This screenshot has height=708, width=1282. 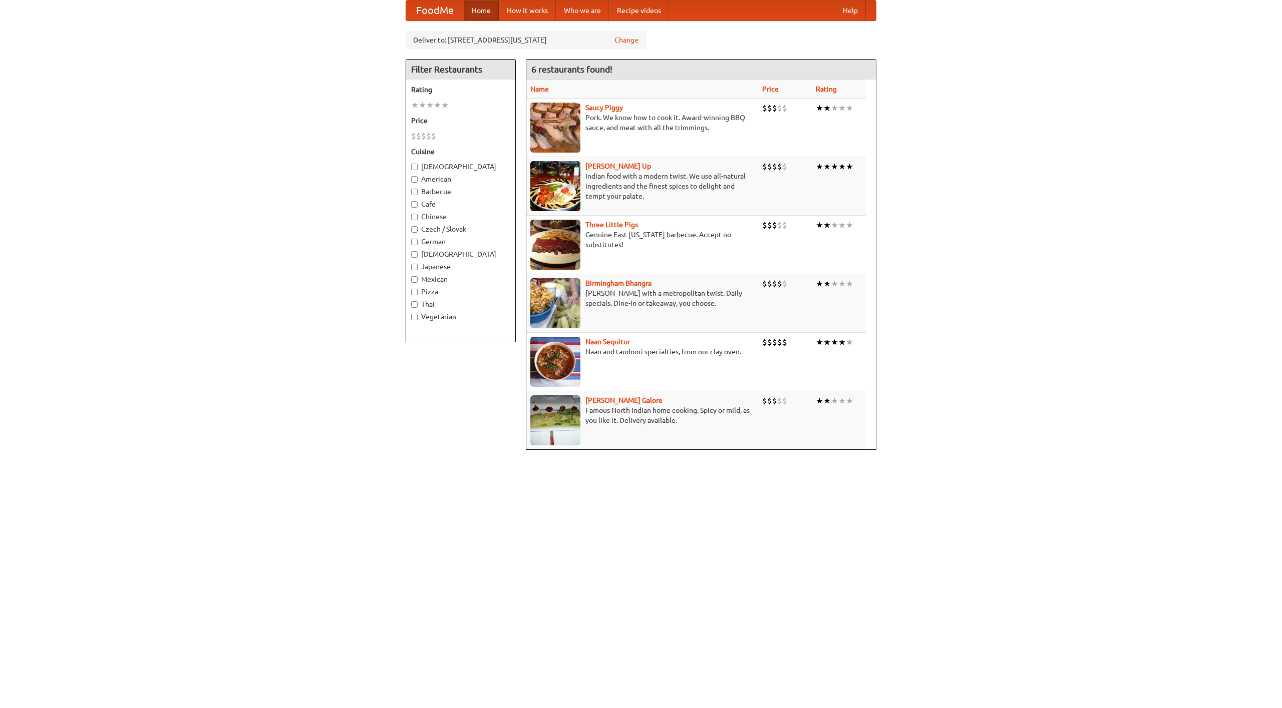 What do you see at coordinates (461, 192) in the screenshot?
I see `label: Barbecue` at bounding box center [461, 192].